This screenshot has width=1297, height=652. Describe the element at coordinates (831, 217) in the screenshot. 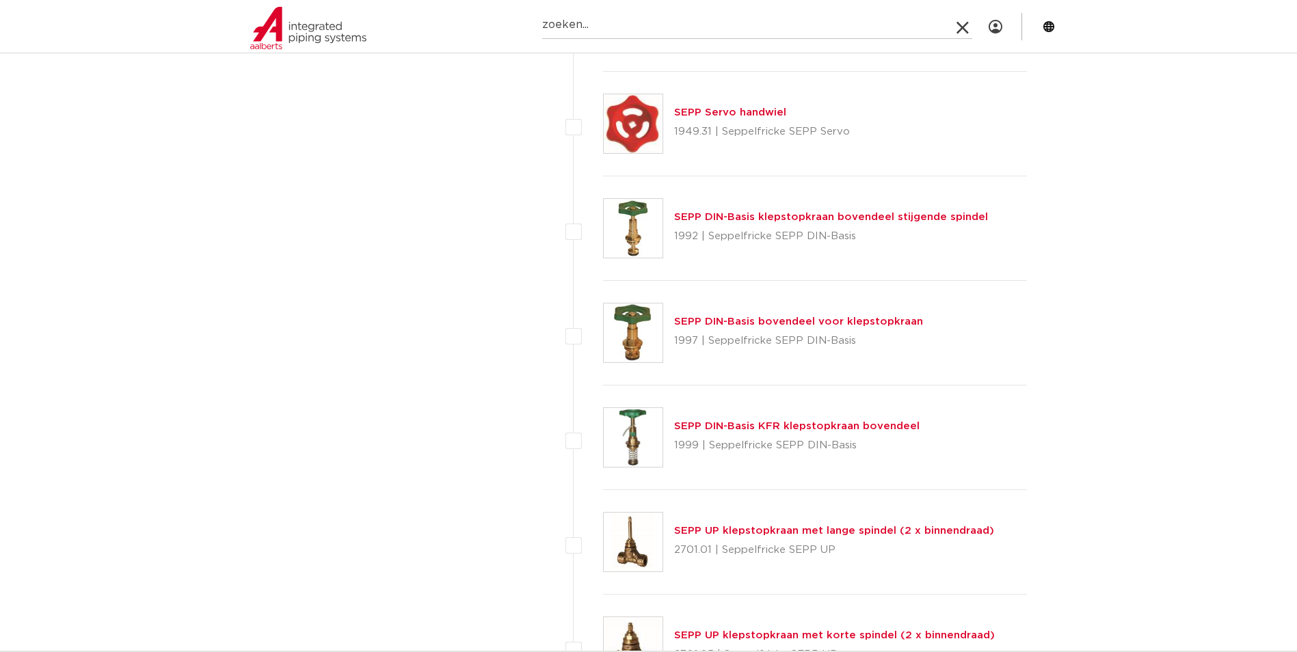

I see `a: SEPP DIN-Basis klepstopkraan bovendeel stijgende spindel` at that location.